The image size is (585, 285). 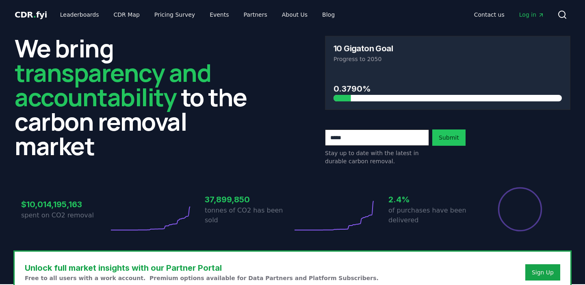 I want to click on div: Sign Up, so click(x=543, y=272).